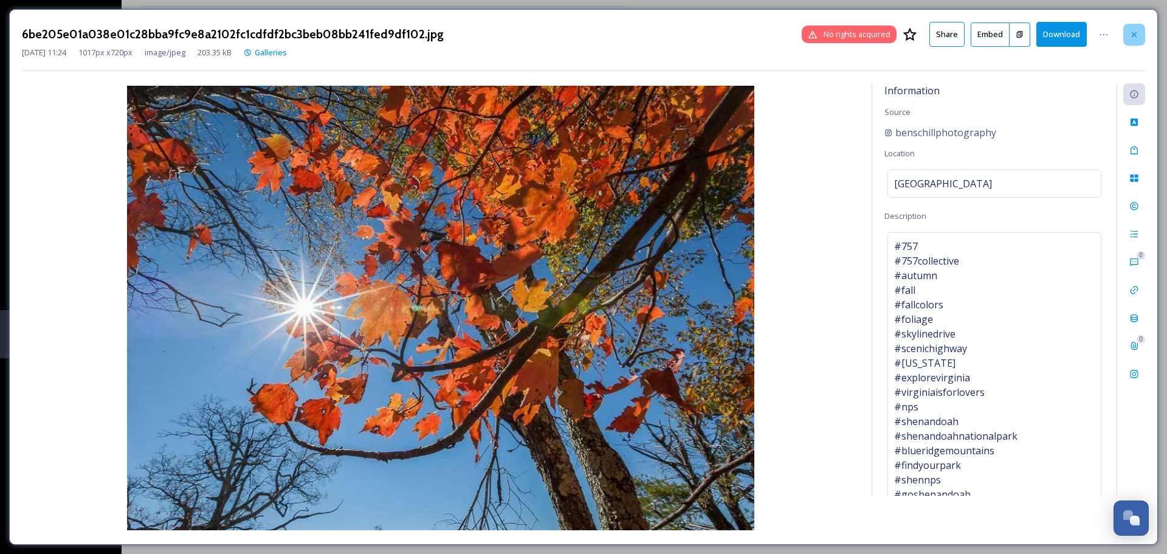 This screenshot has height=554, width=1167. What do you see at coordinates (900, 153) in the screenshot?
I see `span: Location` at bounding box center [900, 153].